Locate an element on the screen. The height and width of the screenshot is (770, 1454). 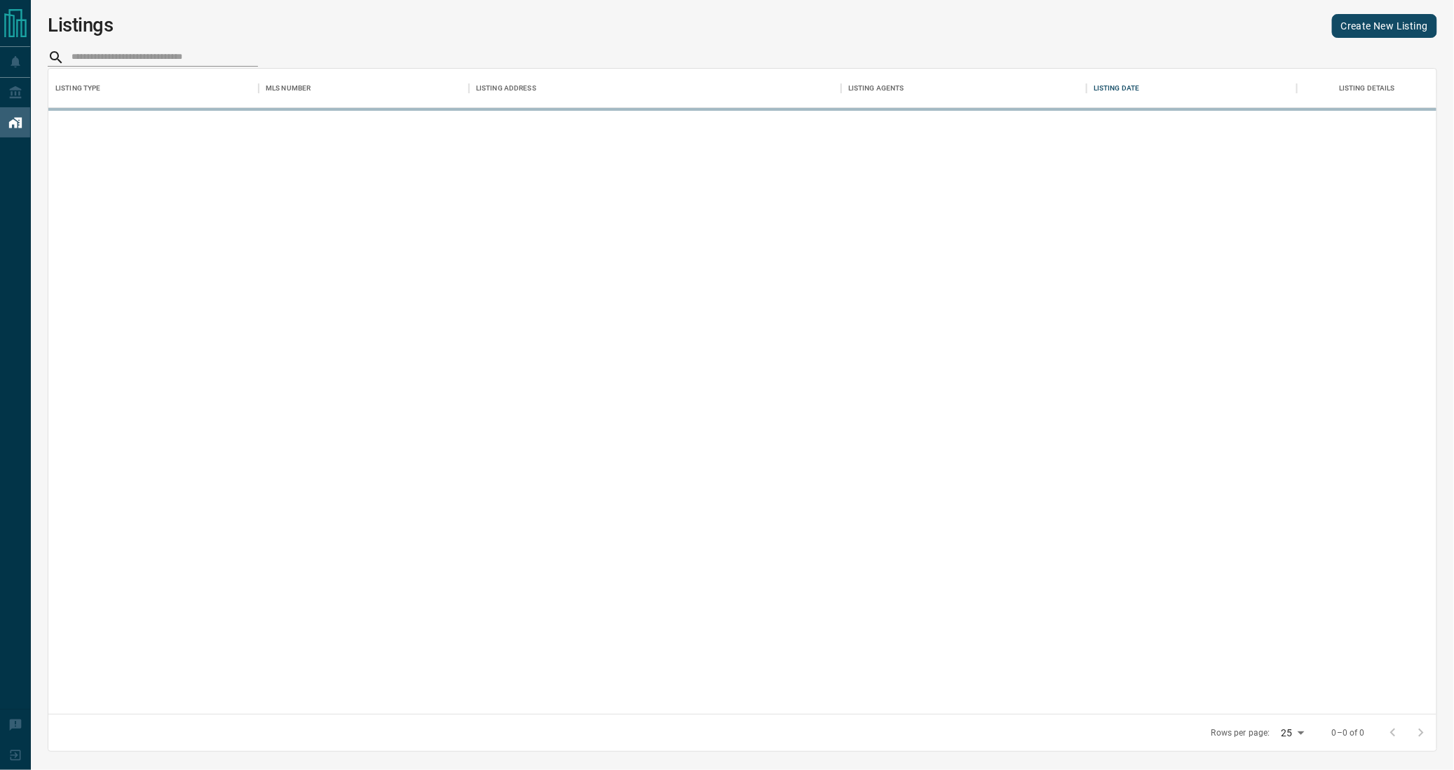
div: 25 is located at coordinates (1292, 732).